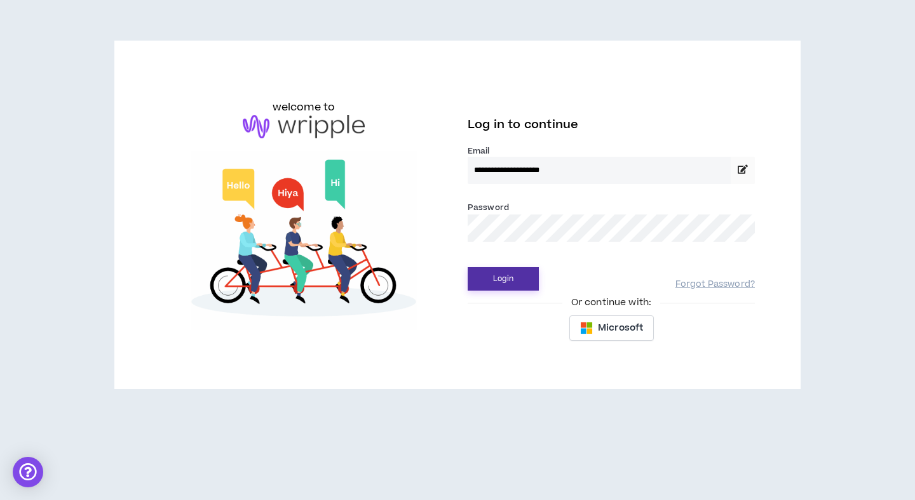 The width and height of the screenshot is (915, 500). What do you see at coordinates (611, 303) in the screenshot?
I see `span: Or continue with:` at bounding box center [611, 303].